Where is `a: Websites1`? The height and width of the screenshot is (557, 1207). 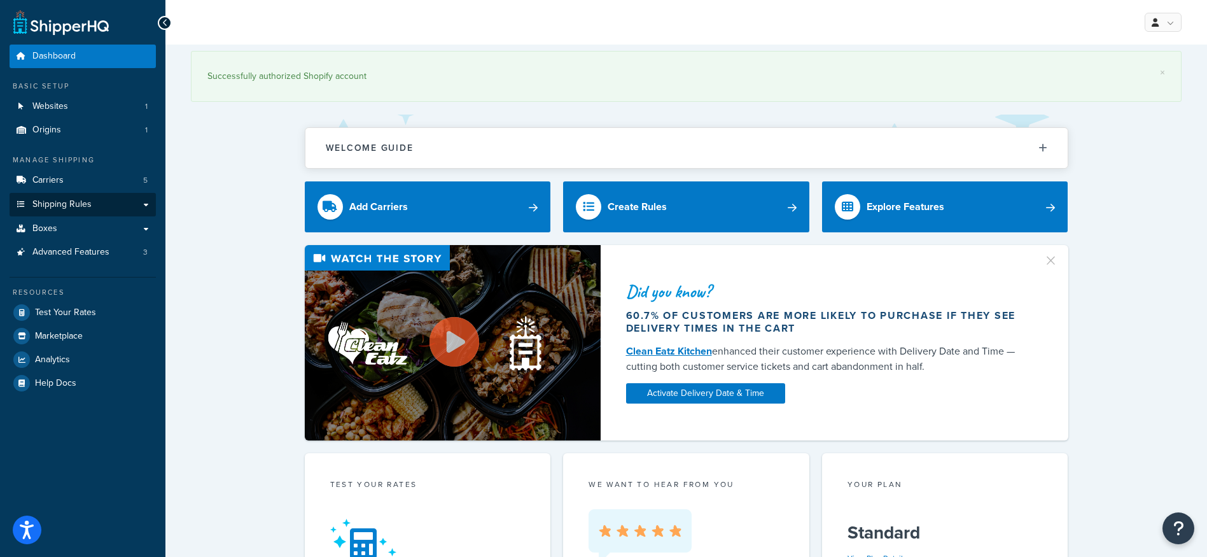 a: Websites1 is located at coordinates (83, 106).